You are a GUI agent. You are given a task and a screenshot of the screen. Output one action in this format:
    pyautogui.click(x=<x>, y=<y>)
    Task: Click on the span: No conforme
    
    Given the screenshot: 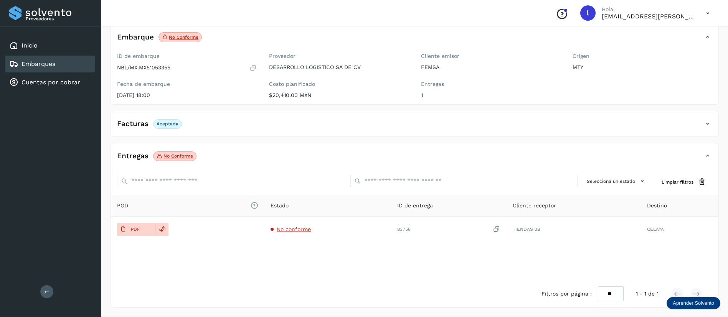 What is the action you would take?
    pyautogui.click(x=293, y=229)
    